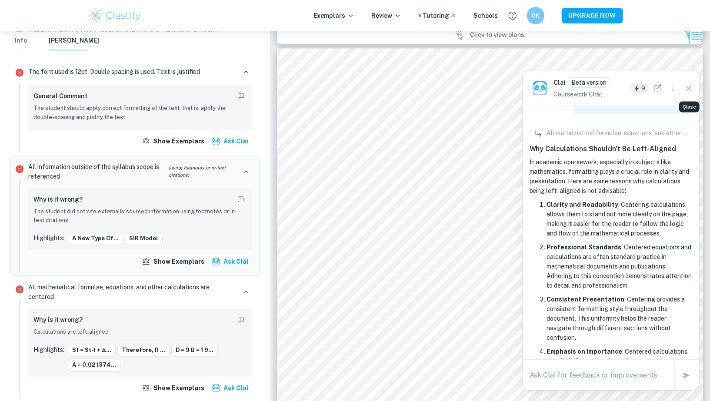 Image resolution: width=710 pixels, height=401 pixels. I want to click on button: New Chat, so click(657, 88).